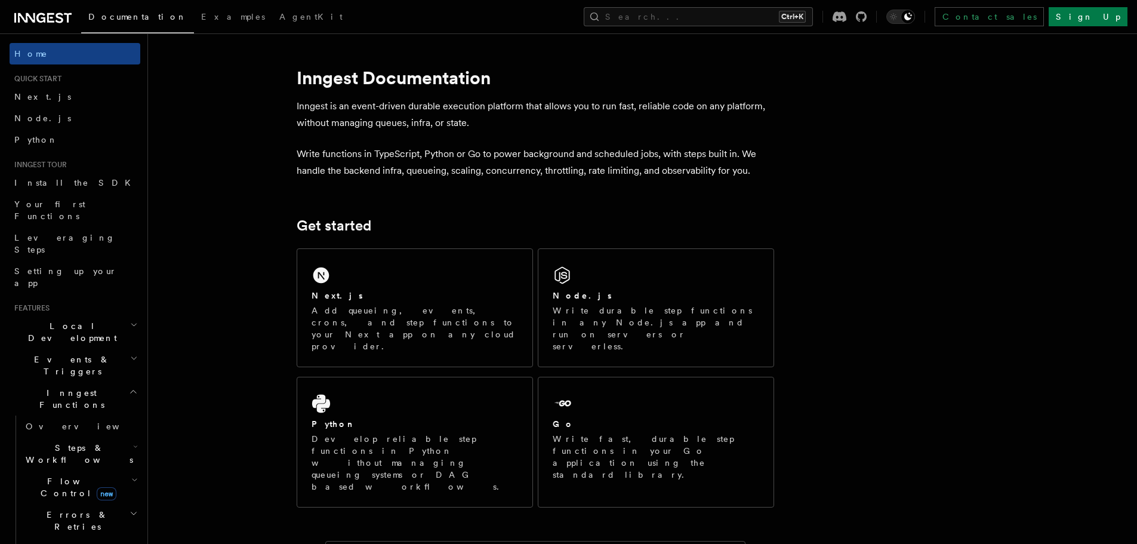 This screenshot has width=1137, height=544. What do you see at coordinates (75, 521) in the screenshot?
I see `span: Errors & Retries` at bounding box center [75, 521].